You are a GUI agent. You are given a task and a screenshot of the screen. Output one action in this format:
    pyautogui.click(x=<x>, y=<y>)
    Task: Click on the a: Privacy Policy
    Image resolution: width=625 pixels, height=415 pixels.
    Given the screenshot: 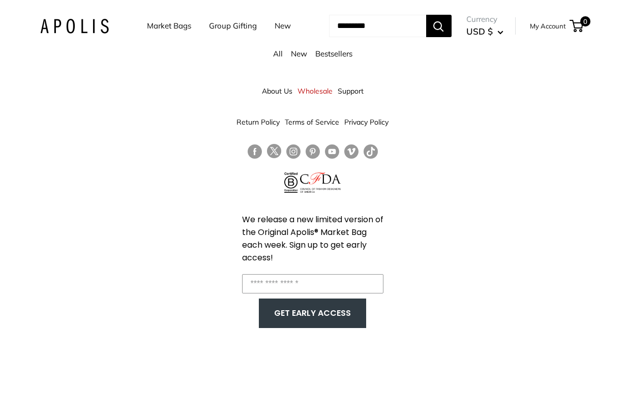 What is the action you would take?
    pyautogui.click(x=366, y=122)
    